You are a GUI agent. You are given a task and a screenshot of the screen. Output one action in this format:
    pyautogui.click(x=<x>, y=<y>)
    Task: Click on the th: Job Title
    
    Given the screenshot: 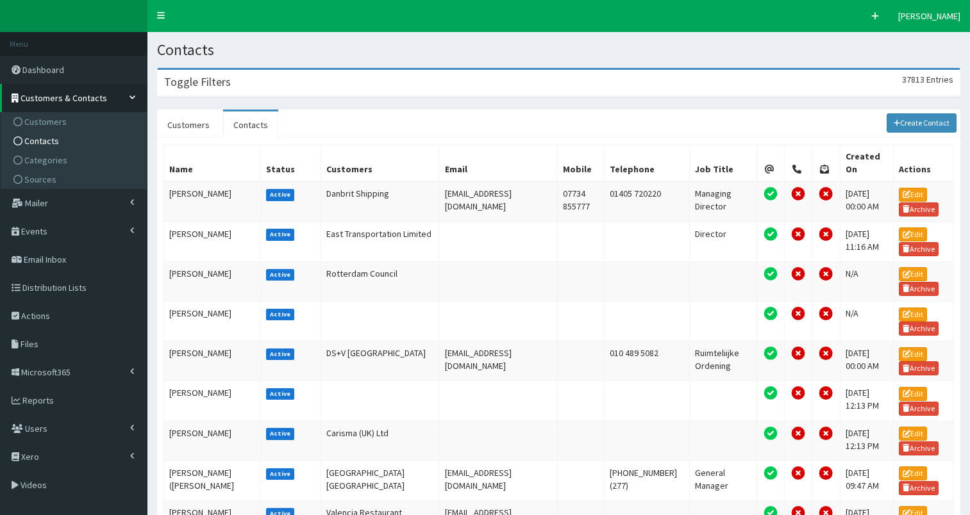 What is the action you would take?
    pyautogui.click(x=722, y=163)
    